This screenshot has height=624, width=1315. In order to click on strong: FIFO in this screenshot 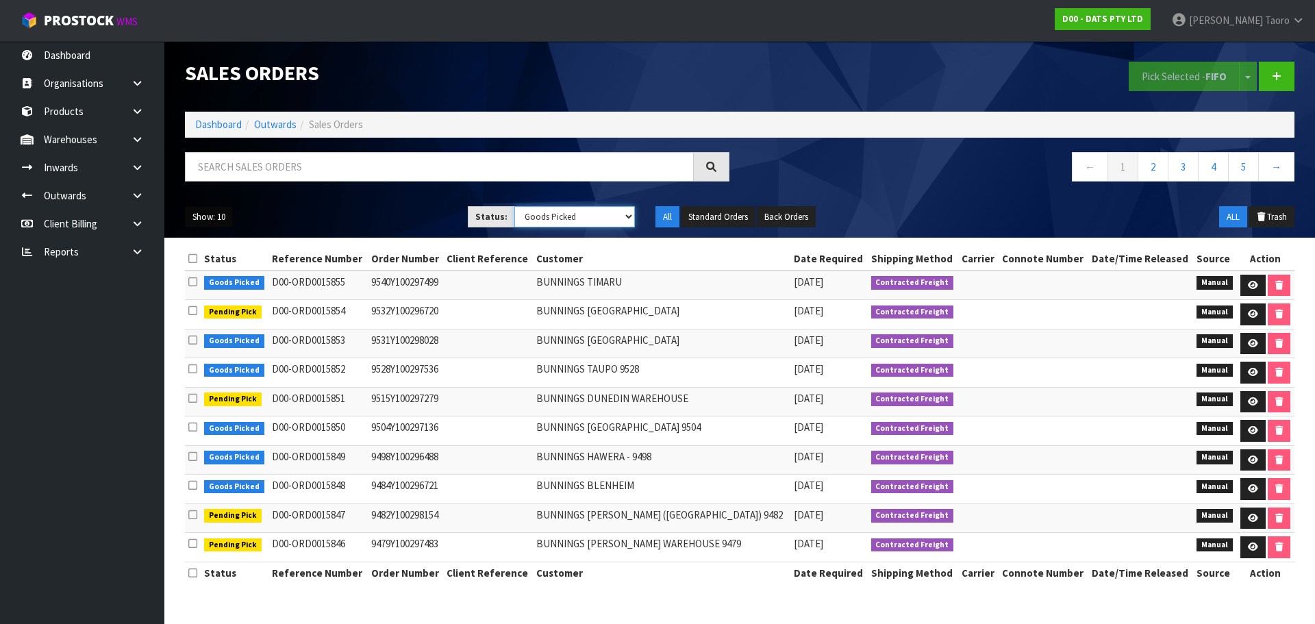, I will do `click(1216, 76)`.